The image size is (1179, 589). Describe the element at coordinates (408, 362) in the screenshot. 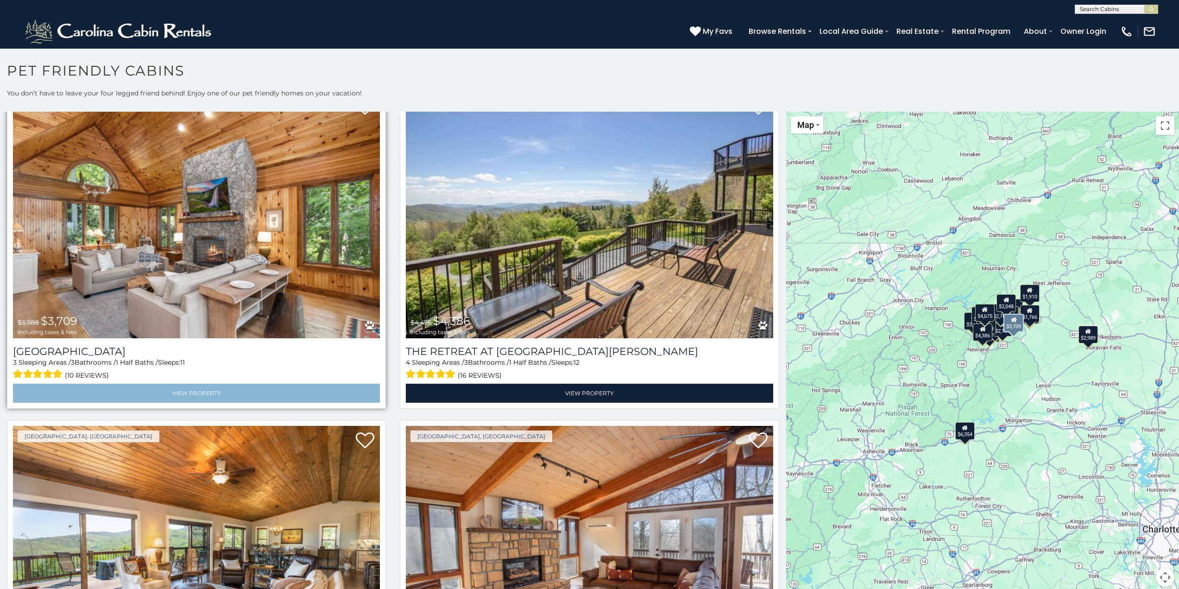

I see `span: 4` at that location.